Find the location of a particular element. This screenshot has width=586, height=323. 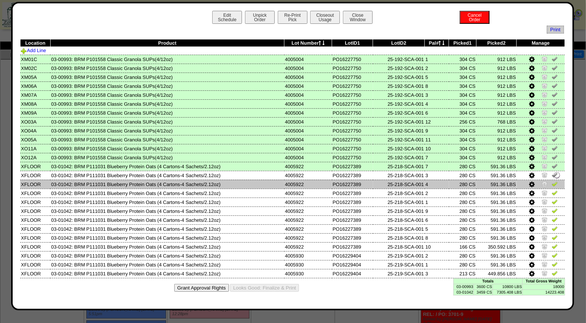

td: 9 is located at coordinates (437, 131).